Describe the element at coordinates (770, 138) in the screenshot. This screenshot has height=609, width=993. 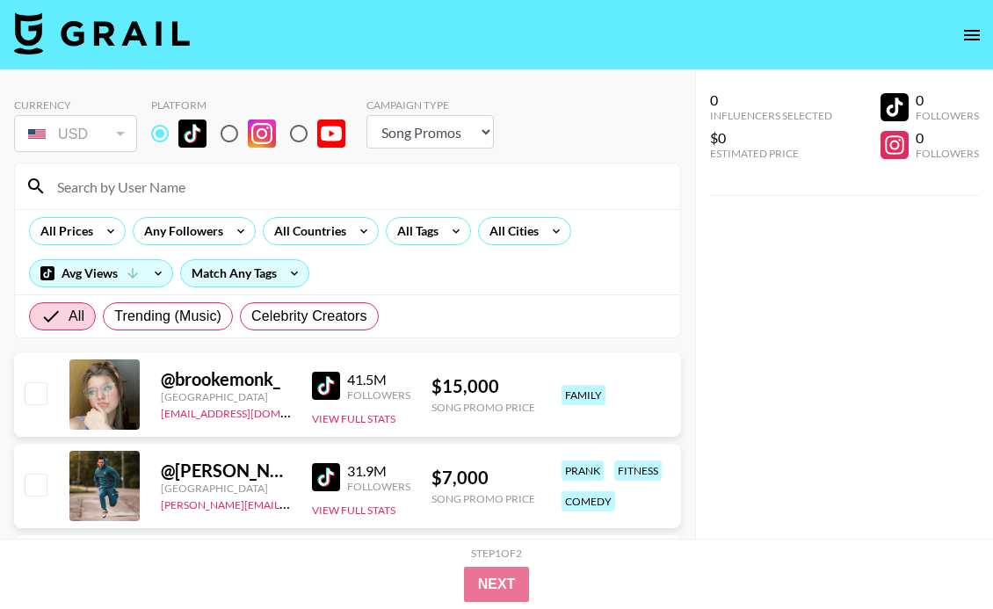
I see `div: $0` at that location.